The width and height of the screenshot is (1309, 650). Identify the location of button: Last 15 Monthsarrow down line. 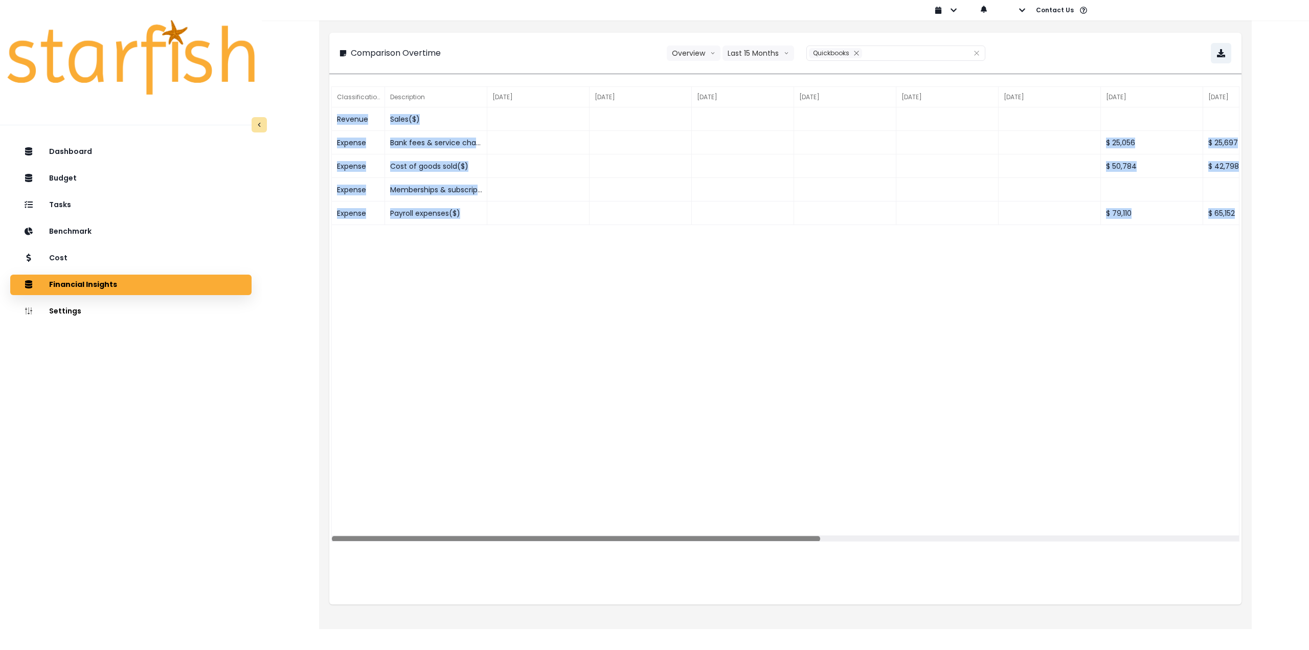
(758, 53).